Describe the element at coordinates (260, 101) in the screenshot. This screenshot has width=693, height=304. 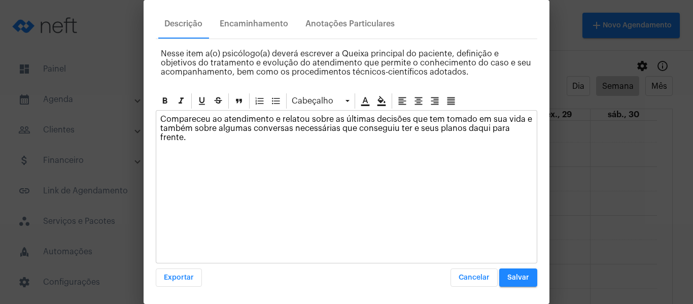
I see `div: Ordered List` at that location.